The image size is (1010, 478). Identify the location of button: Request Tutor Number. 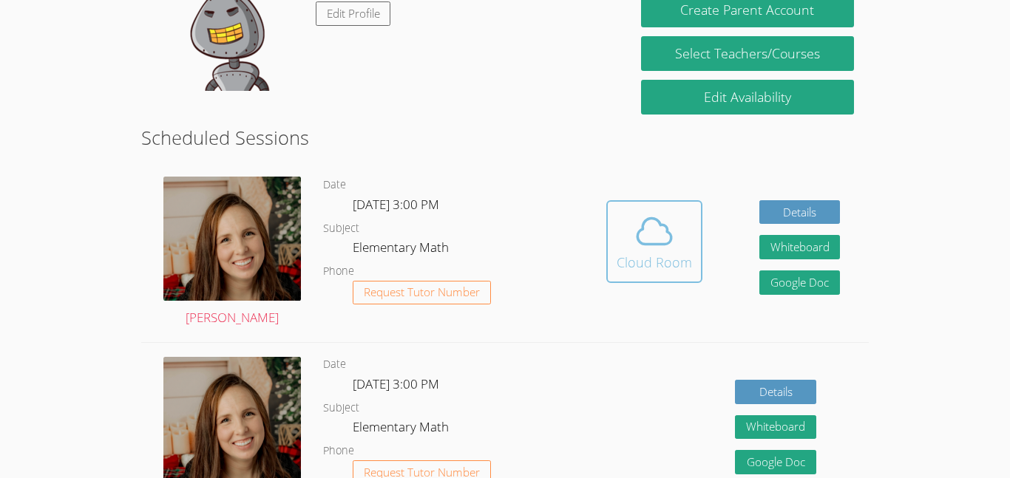
(421, 293).